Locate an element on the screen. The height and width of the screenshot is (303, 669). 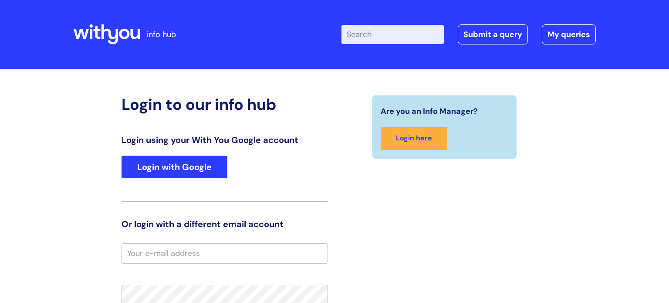
a: My queries is located at coordinates (569, 34).